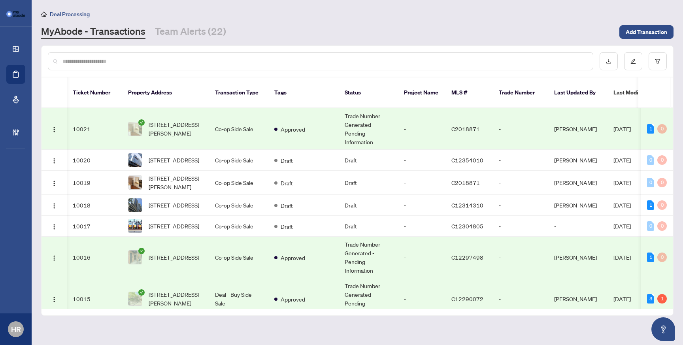  Describe the element at coordinates (94, 226) in the screenshot. I see `td: 10017` at that location.